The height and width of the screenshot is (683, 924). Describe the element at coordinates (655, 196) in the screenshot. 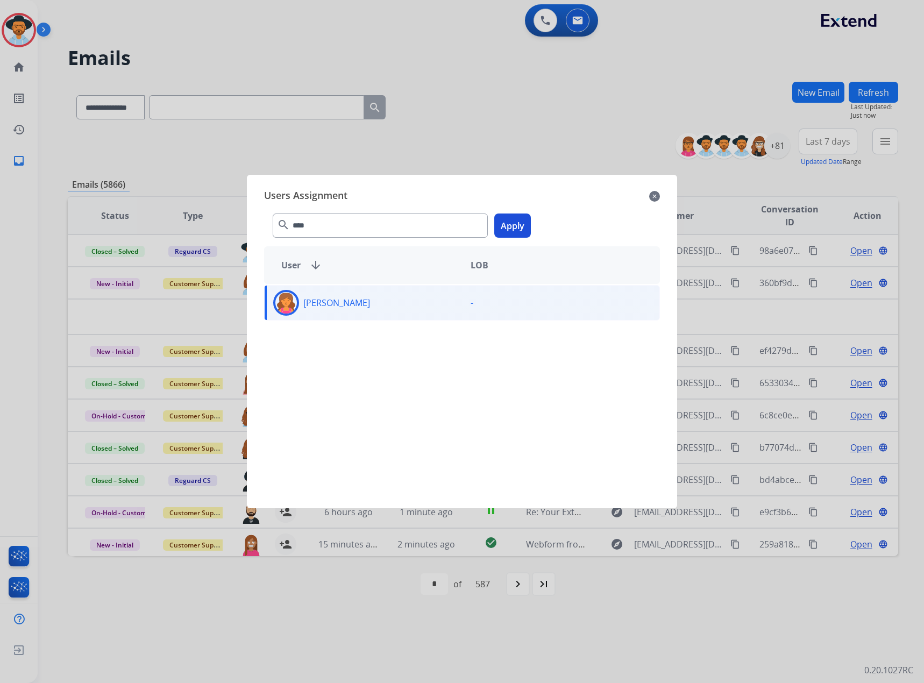

I see `mat-icon: close` at that location.